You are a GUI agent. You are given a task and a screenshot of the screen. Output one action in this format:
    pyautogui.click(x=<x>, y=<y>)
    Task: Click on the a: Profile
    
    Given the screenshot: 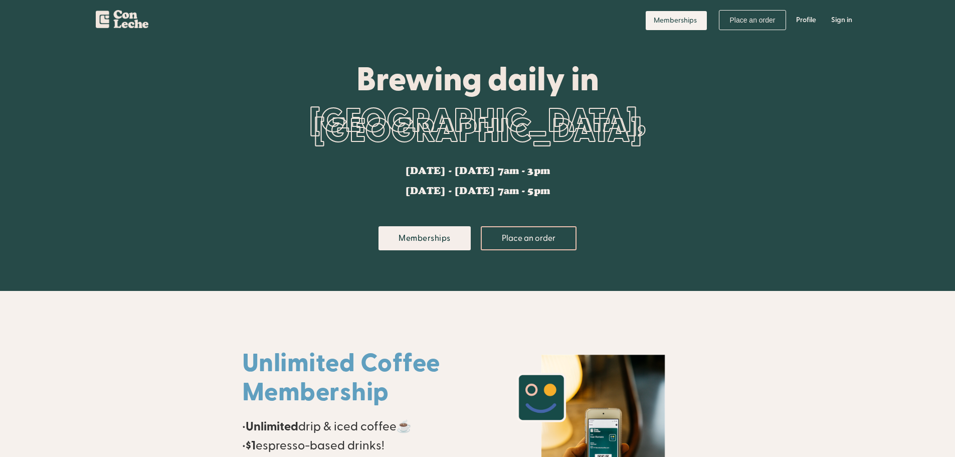 What is the action you would take?
    pyautogui.click(x=806, y=20)
    